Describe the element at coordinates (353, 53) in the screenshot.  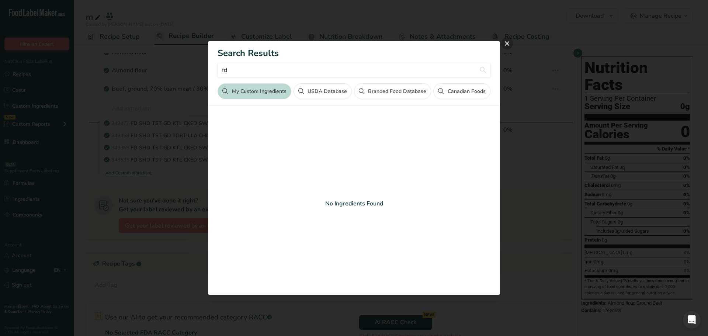
I see `h1: Search Results` at that location.